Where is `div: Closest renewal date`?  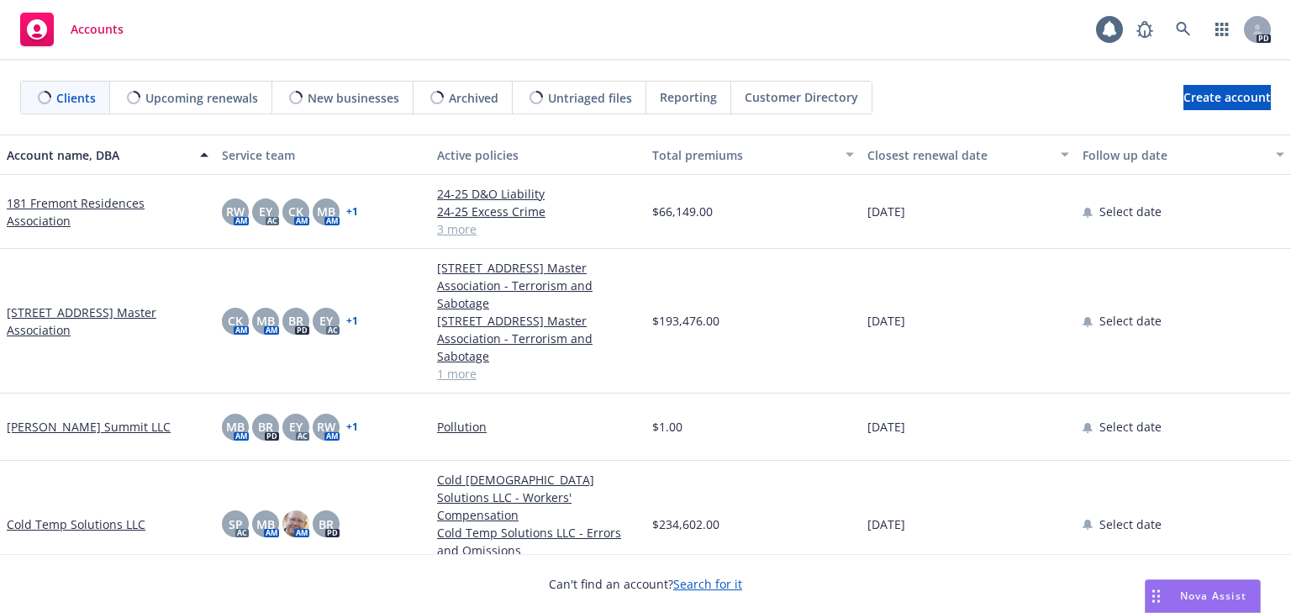 div: Closest renewal date is located at coordinates (959, 155).